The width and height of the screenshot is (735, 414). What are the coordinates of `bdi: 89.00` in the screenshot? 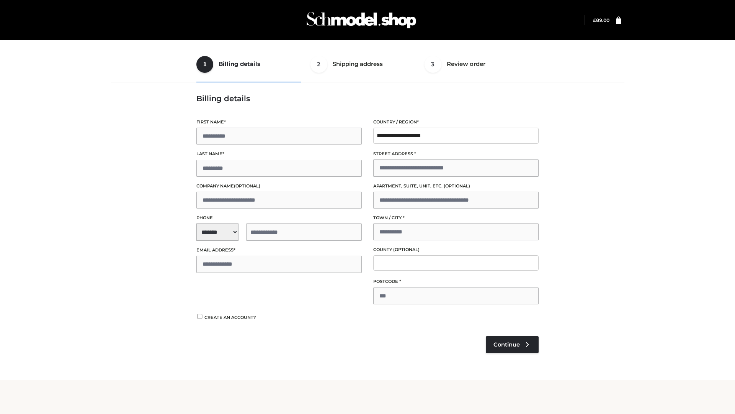 It's located at (601, 20).